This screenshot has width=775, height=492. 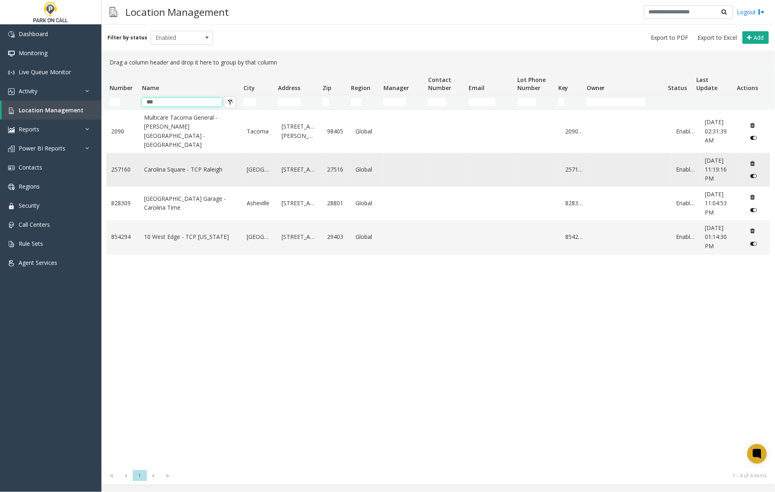 What do you see at coordinates (574, 170) in the screenshot?
I see `a: 257160` at bounding box center [574, 170].